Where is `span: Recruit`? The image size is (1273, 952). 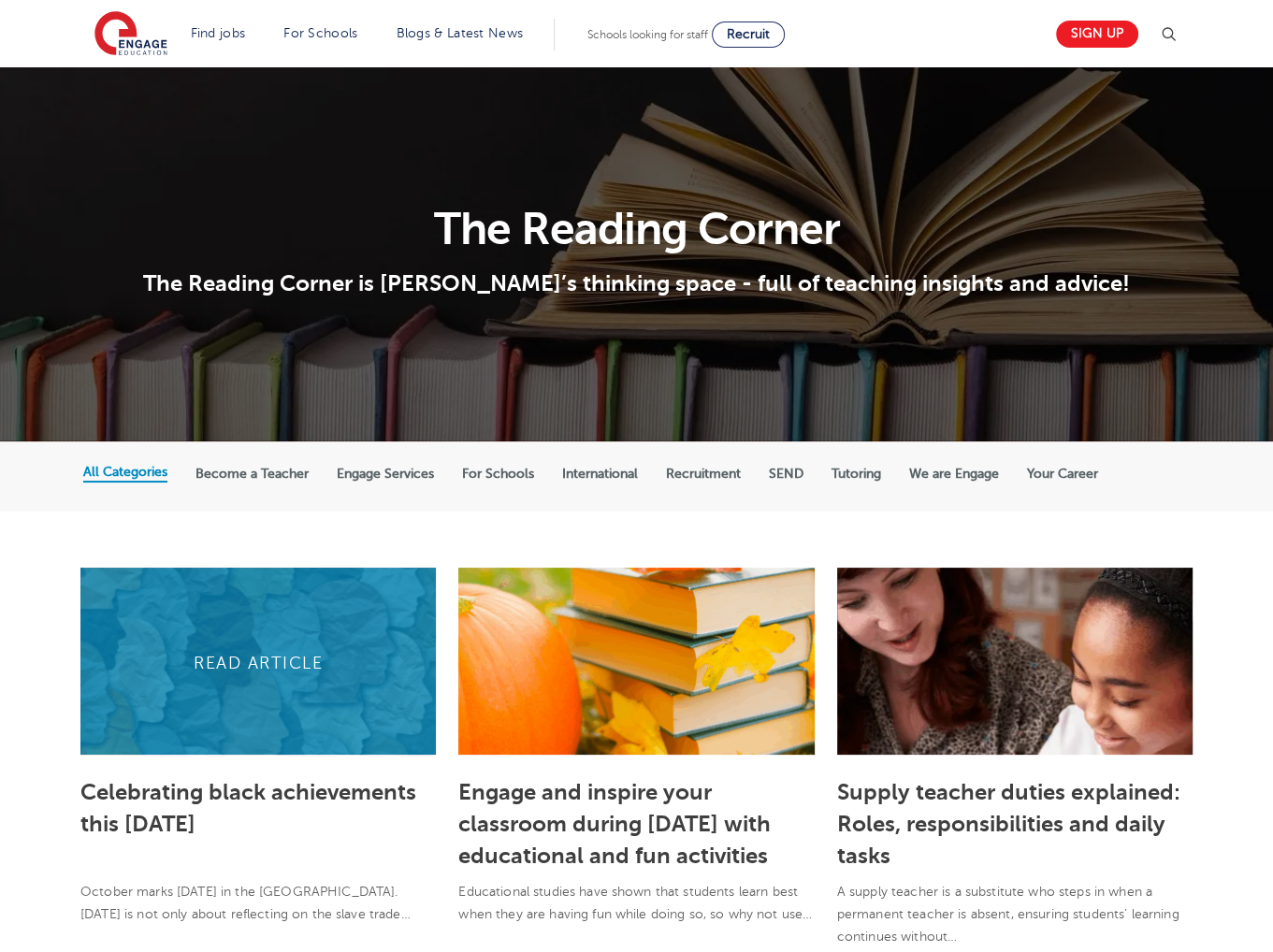 span: Recruit is located at coordinates (748, 33).